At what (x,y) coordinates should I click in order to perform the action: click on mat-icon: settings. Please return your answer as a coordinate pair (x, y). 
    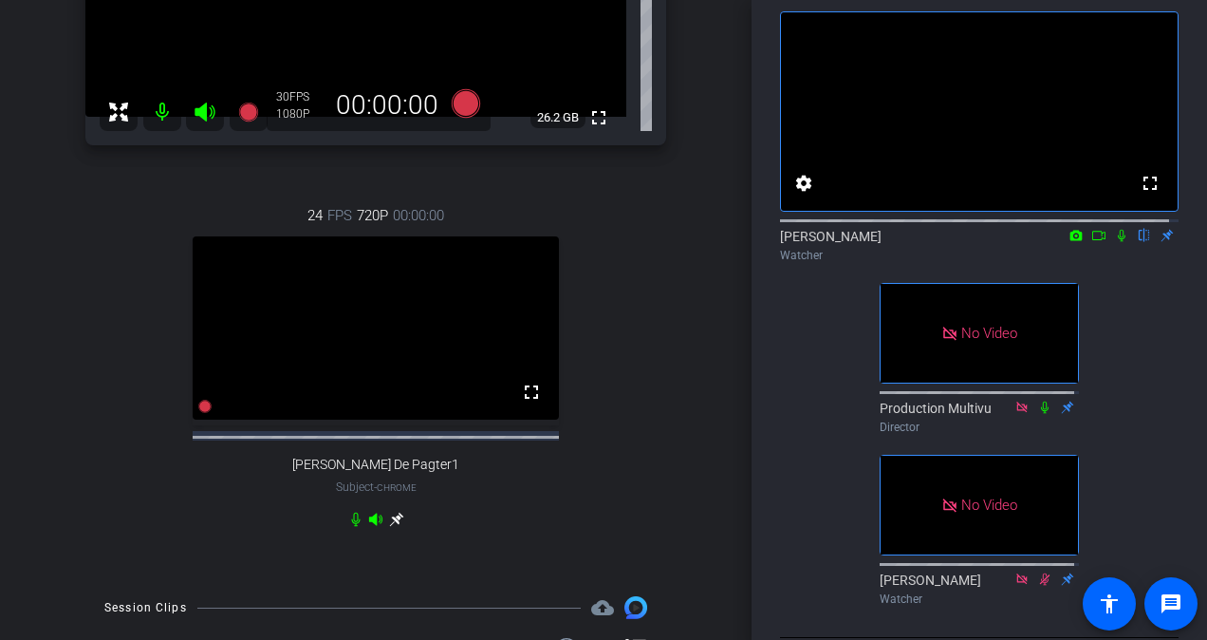
    Looking at the image, I should click on (804, 183).